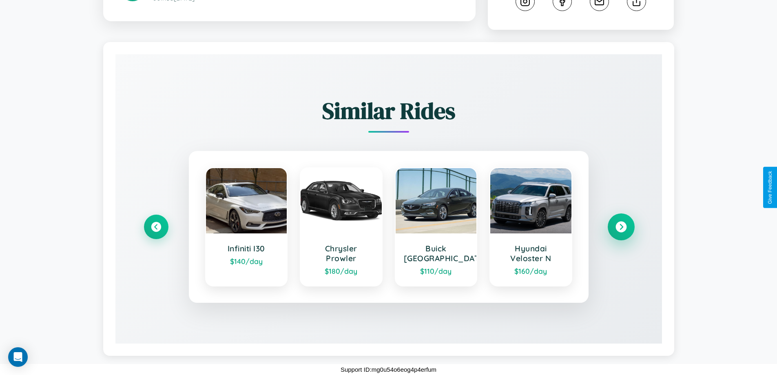 The width and height of the screenshot is (777, 375). I want to click on h2: Similar Rides, so click(389, 111).